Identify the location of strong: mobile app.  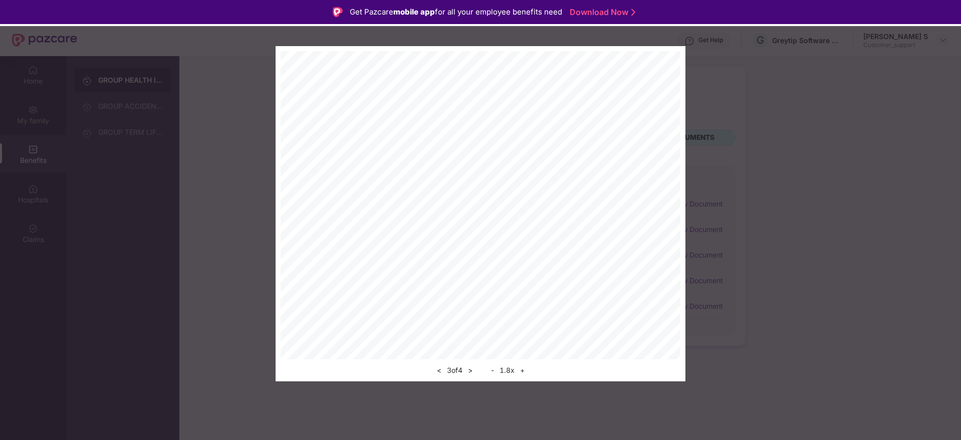
(414, 12).